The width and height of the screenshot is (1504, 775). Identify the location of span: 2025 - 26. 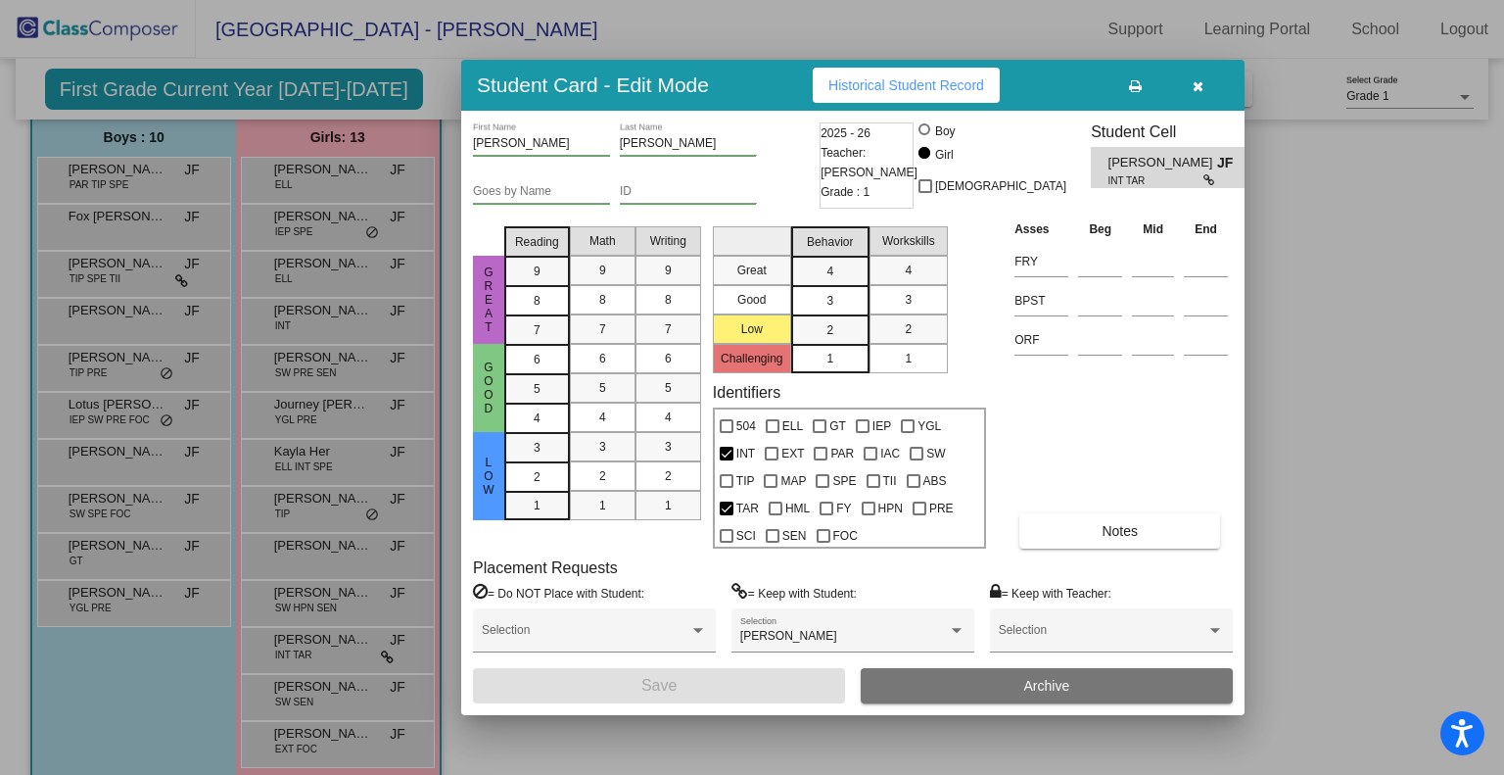
(845, 133).